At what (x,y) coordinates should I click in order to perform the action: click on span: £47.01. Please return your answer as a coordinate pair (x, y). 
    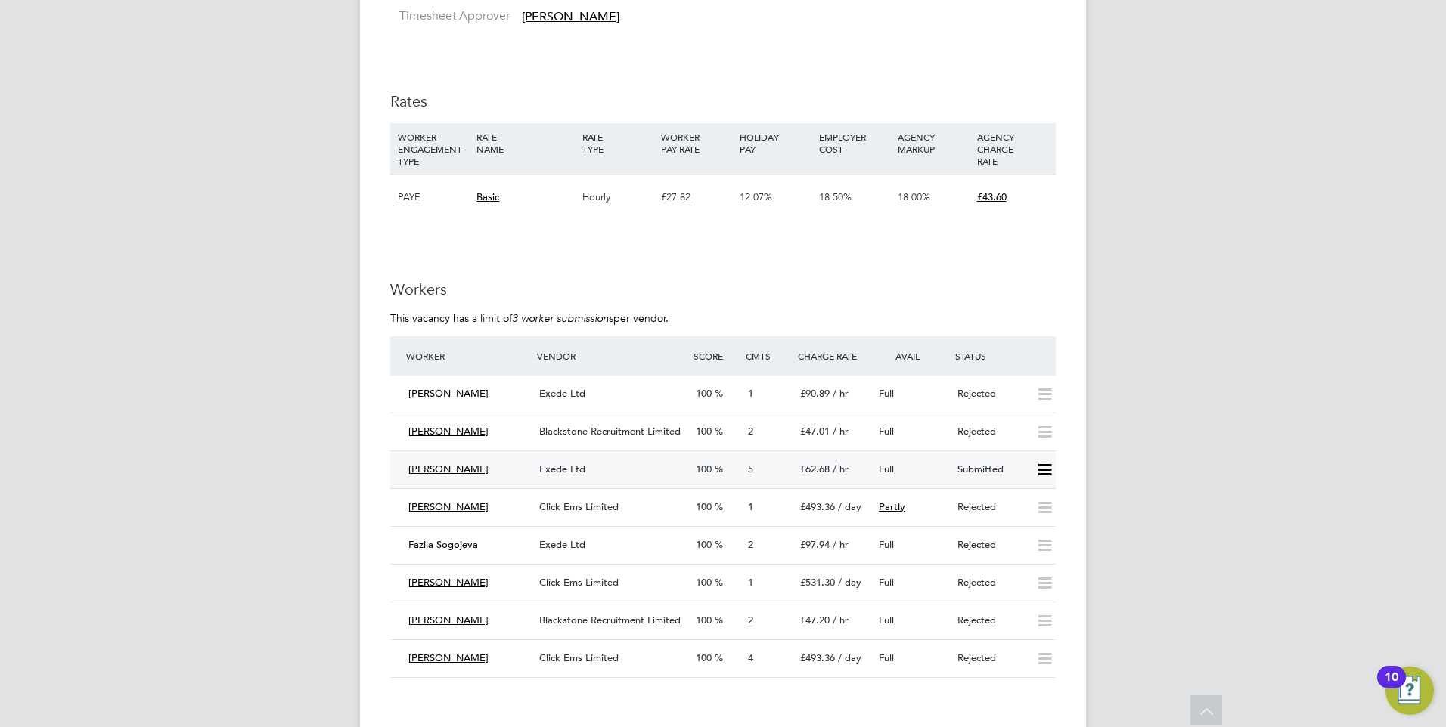
    Looking at the image, I should click on (814, 431).